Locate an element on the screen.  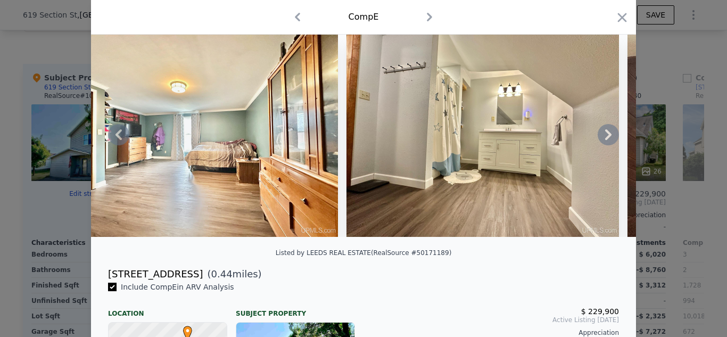
span: Include Comp E in ARV Analysis is located at coordinates (177, 287).